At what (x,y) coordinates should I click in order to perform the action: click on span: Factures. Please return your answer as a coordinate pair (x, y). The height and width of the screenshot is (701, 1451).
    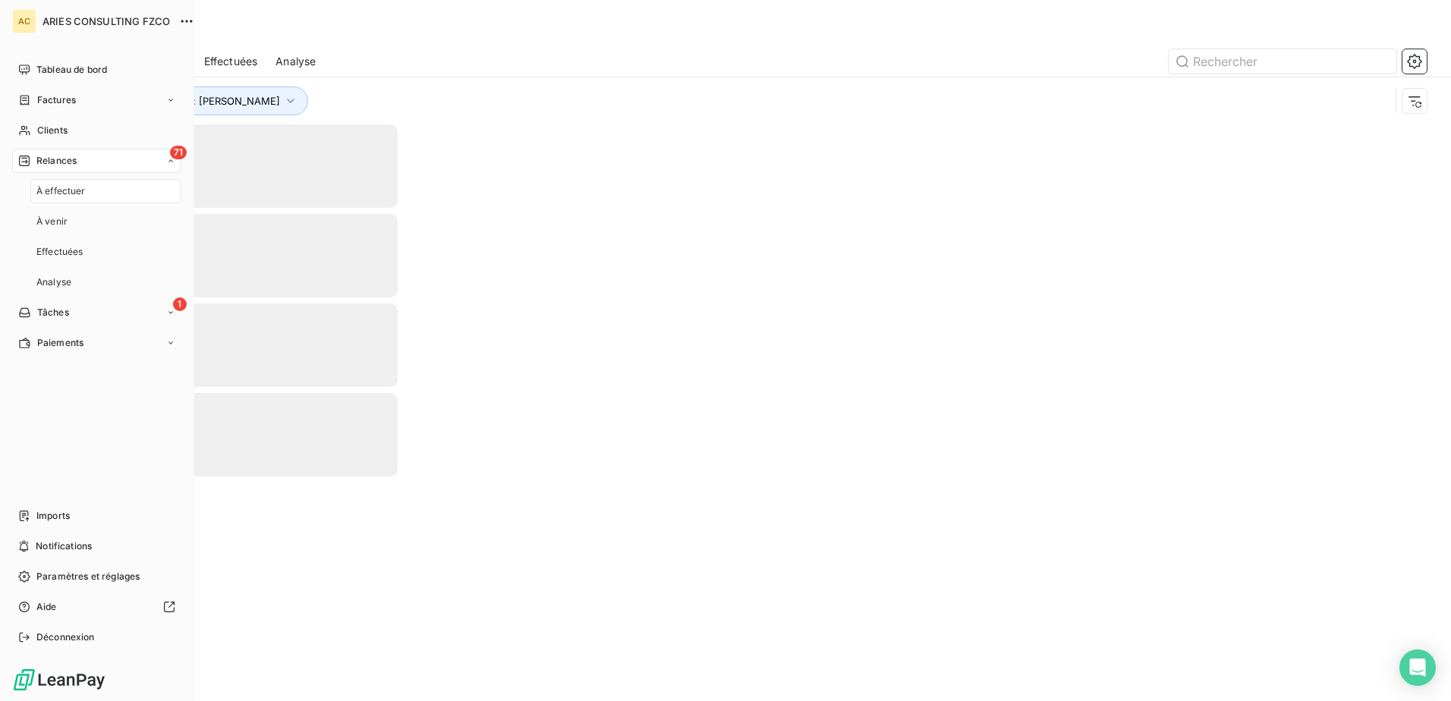
    Looking at the image, I should click on (56, 100).